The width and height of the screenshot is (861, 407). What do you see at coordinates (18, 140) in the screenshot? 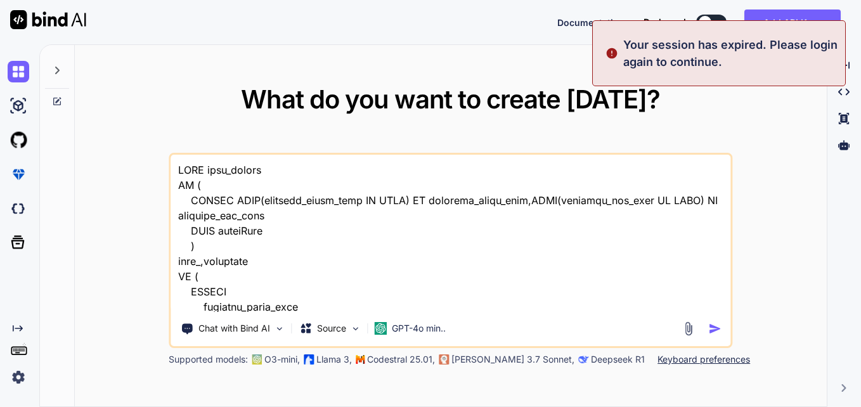
I see `img: githubLight` at bounding box center [18, 140].